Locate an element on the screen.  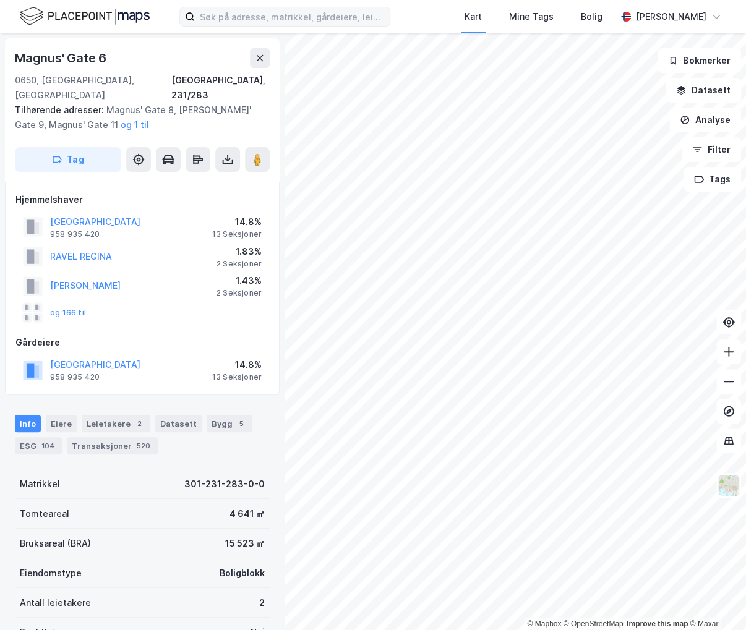
a: Mapbox is located at coordinates (544, 624).